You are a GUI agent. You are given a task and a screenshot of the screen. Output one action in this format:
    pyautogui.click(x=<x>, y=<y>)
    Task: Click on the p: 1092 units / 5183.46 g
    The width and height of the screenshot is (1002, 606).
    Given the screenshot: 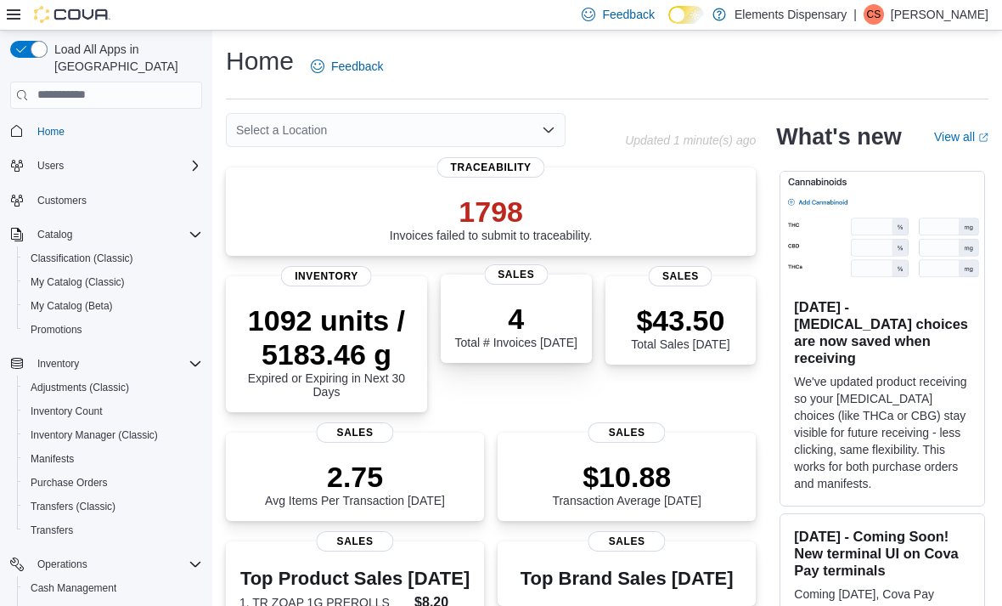 What is the action you would take?
    pyautogui.click(x=326, y=337)
    